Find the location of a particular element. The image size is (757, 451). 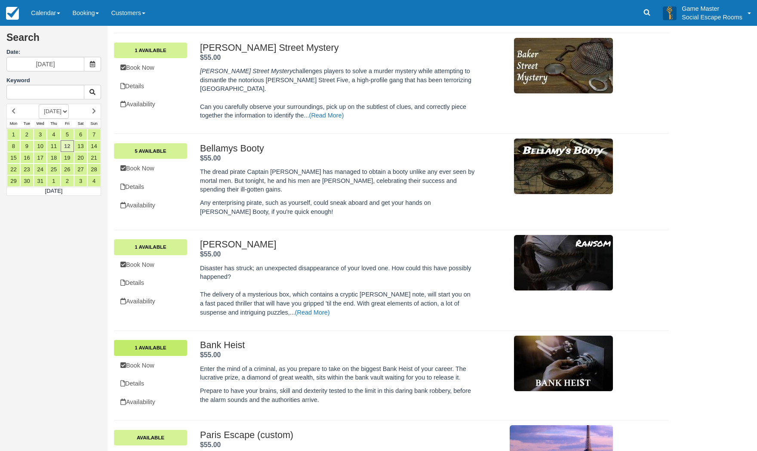

img: checkfront-main-nav-mini-logo.png is located at coordinates (12, 13).